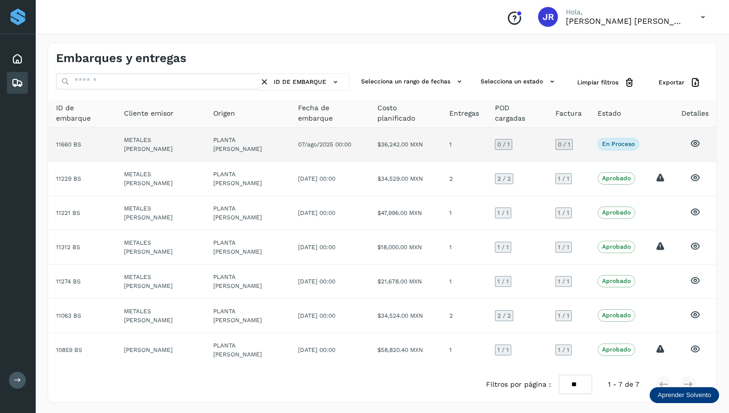 The height and width of the screenshot is (413, 729). I want to click on td: $47,996.00 MXN, so click(405, 213).